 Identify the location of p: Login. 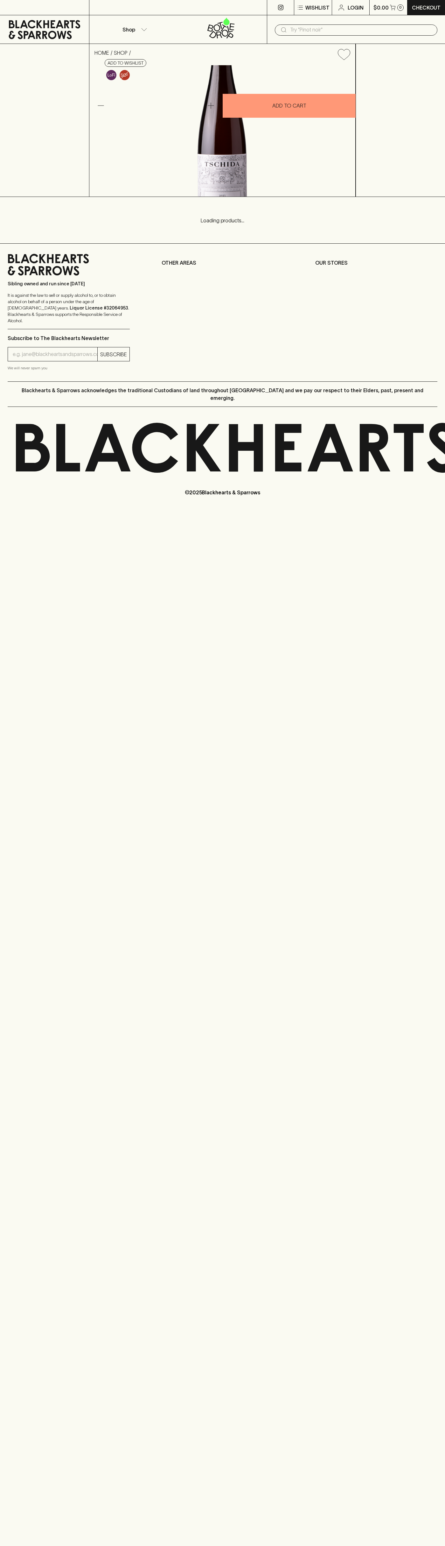
(356, 8).